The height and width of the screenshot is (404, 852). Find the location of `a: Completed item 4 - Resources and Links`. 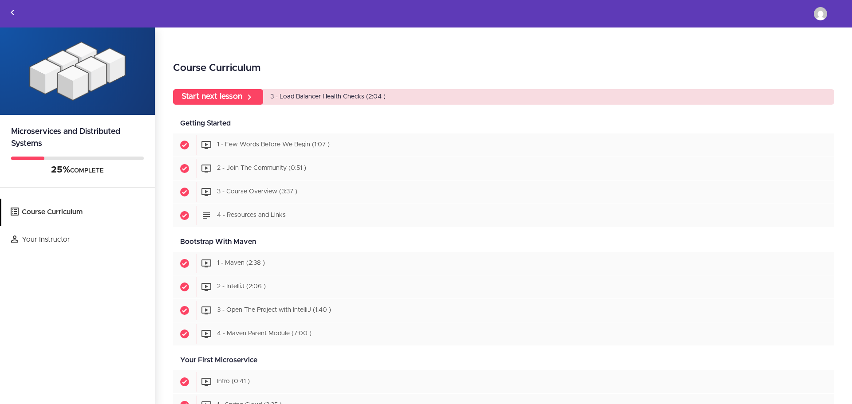

a: Completed item 4 - Resources and Links is located at coordinates (504, 216).